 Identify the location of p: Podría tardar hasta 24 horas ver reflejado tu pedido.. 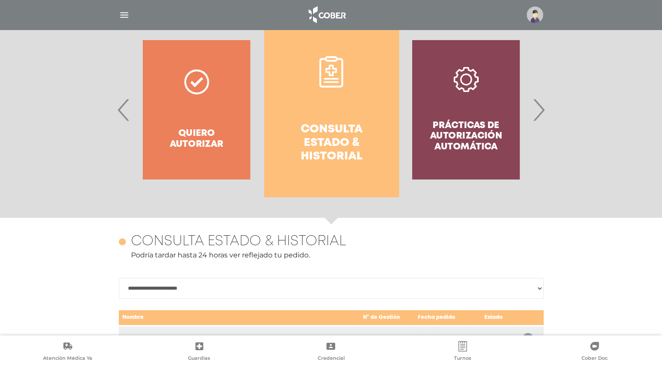
(331, 255).